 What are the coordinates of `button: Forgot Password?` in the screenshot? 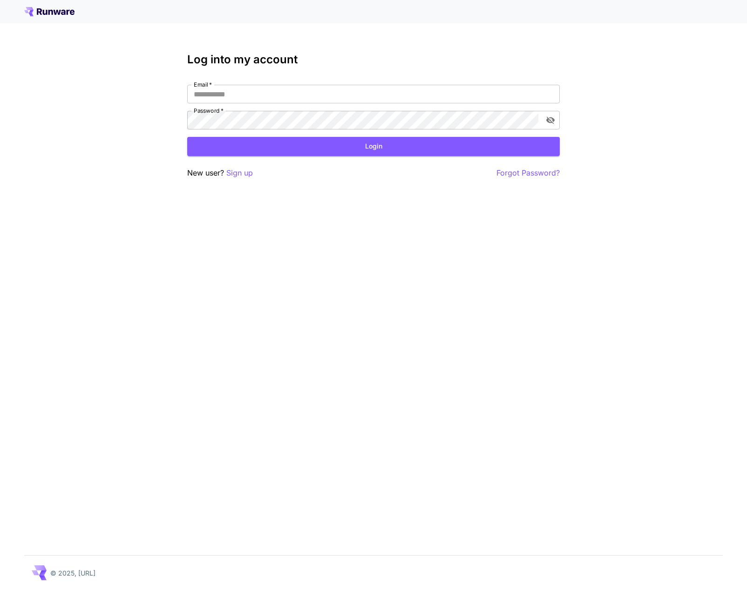 It's located at (528, 173).